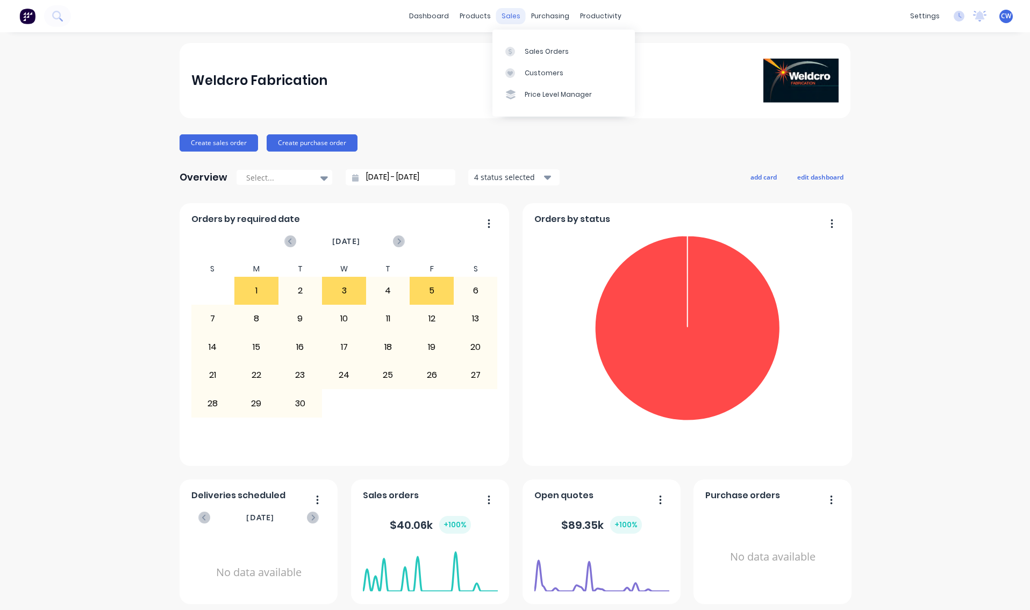 This screenshot has width=1030, height=610. What do you see at coordinates (388, 319) in the screenshot?
I see `div: 11` at bounding box center [388, 319].